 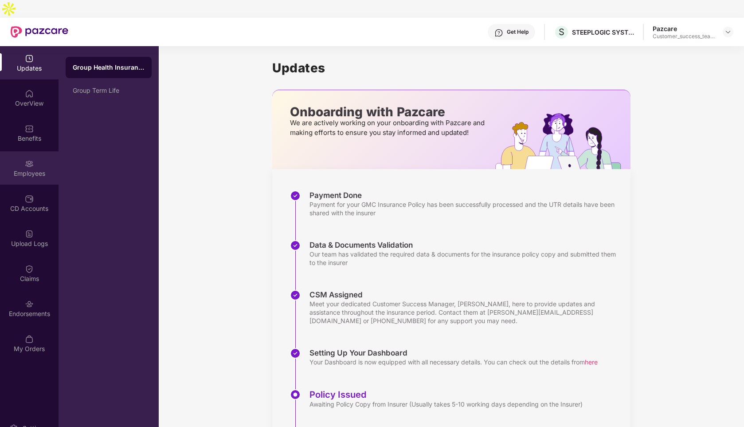 I want to click on div: Group Health Insurance, so click(x=109, y=67).